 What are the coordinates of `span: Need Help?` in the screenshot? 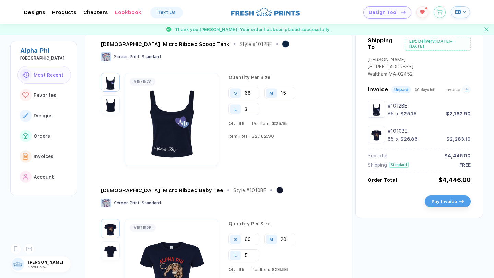 It's located at (37, 267).